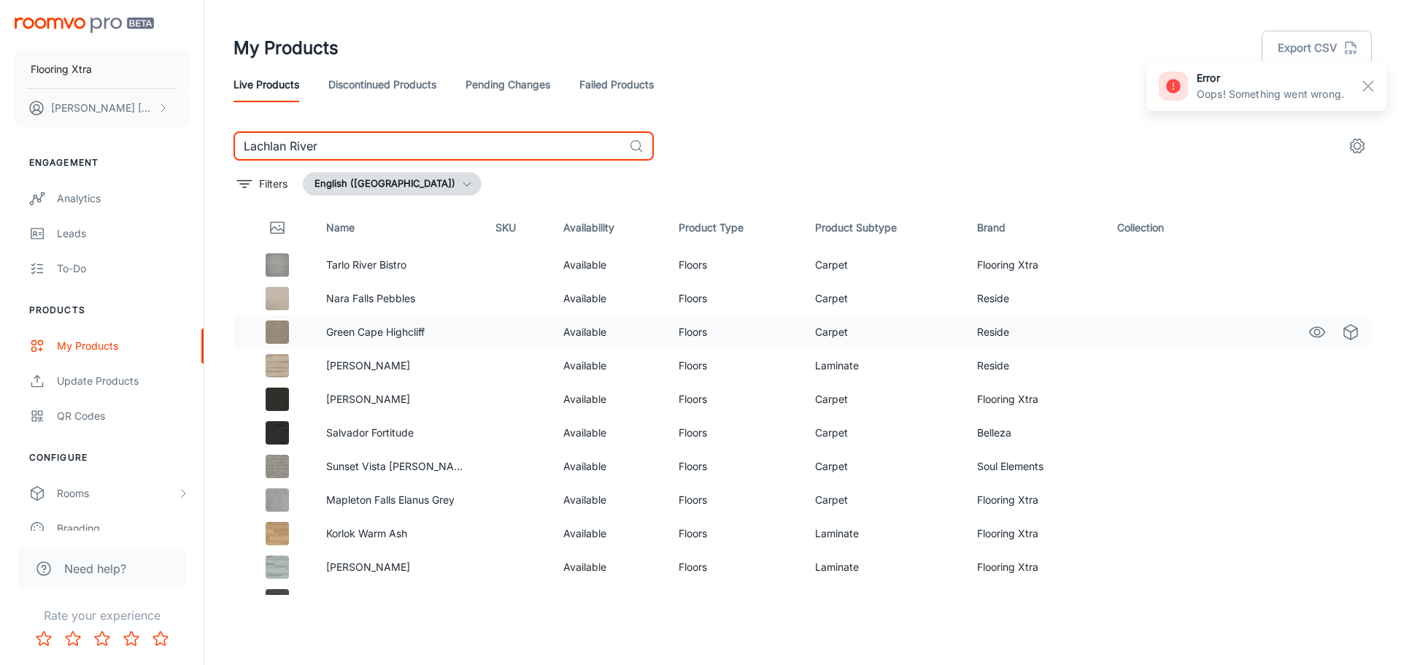 The width and height of the screenshot is (1401, 665). I want to click on button: Export CSV, so click(1316, 48).